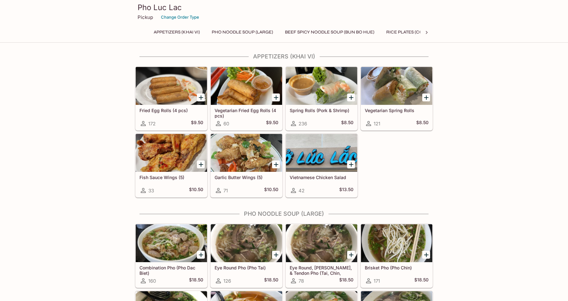 This screenshot has height=301, width=568. I want to click on button: Appetizers (Khai Vi), so click(177, 32).